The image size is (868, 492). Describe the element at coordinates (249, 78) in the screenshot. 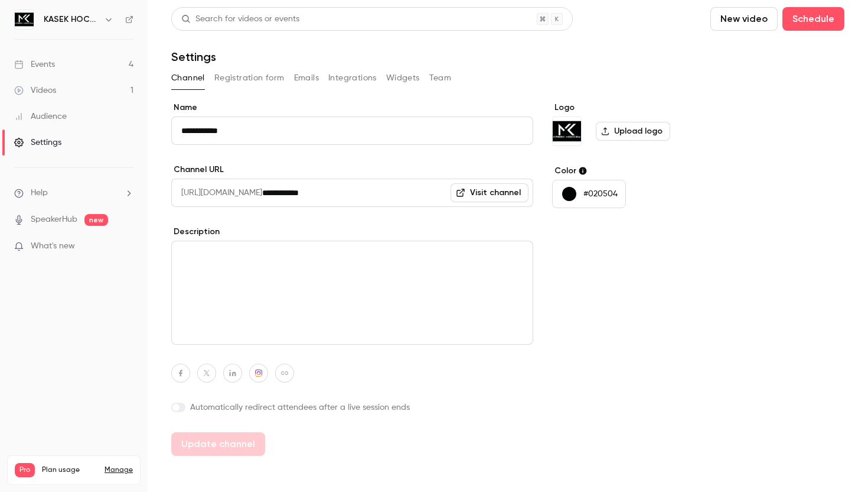

I see `button: Registration form` at that location.